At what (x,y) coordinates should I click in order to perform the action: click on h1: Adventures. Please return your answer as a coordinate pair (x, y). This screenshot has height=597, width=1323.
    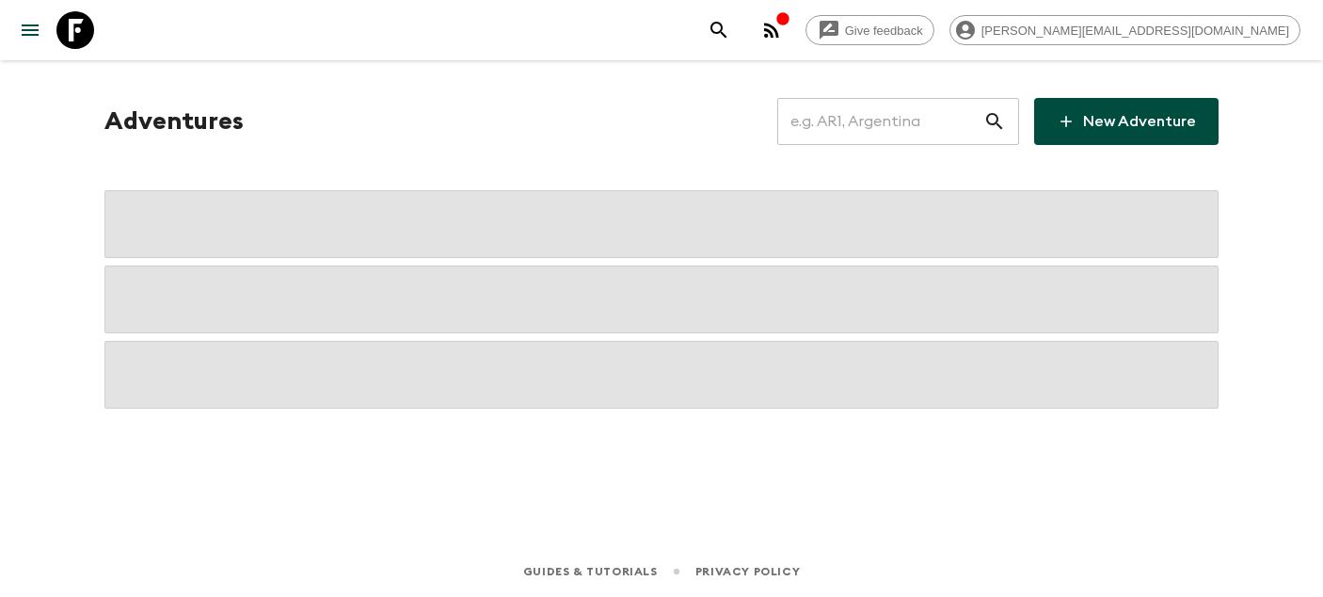
    Looking at the image, I should click on (174, 121).